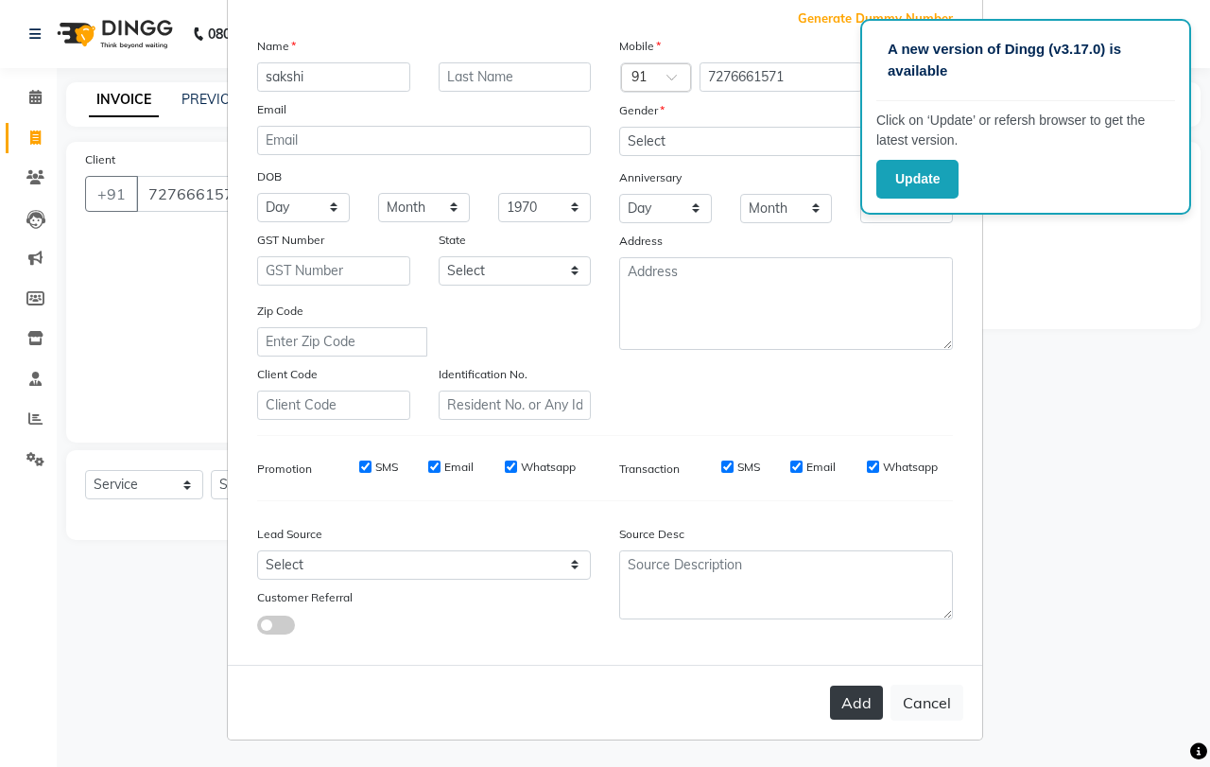 The width and height of the screenshot is (1210, 767). Describe the element at coordinates (290, 240) in the screenshot. I see `label: GST Number` at that location.